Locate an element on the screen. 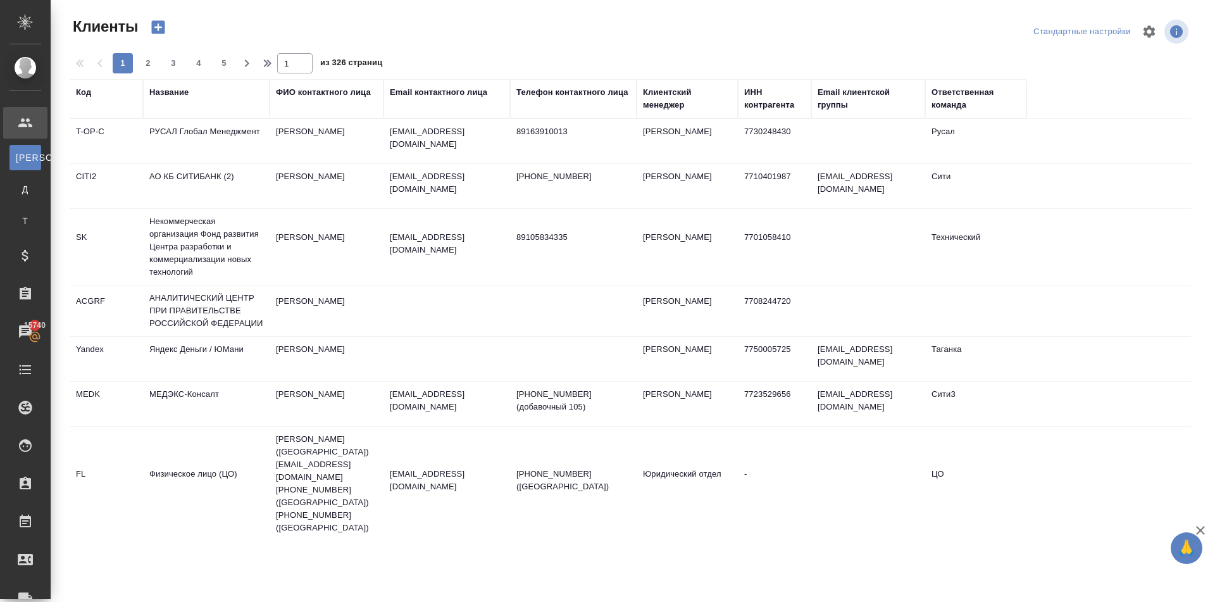  div: ФИО контактного лица is located at coordinates (323, 92).